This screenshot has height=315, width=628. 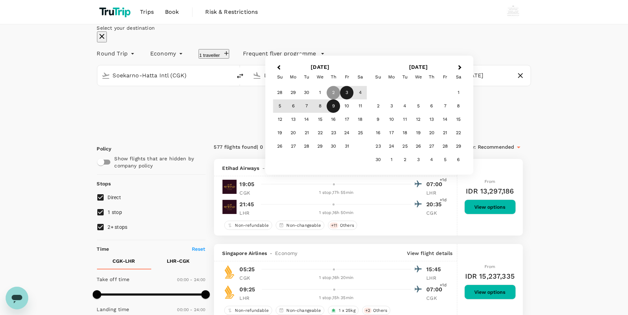 What do you see at coordinates (380, 310) in the screenshot?
I see `span: Others` at bounding box center [380, 310].